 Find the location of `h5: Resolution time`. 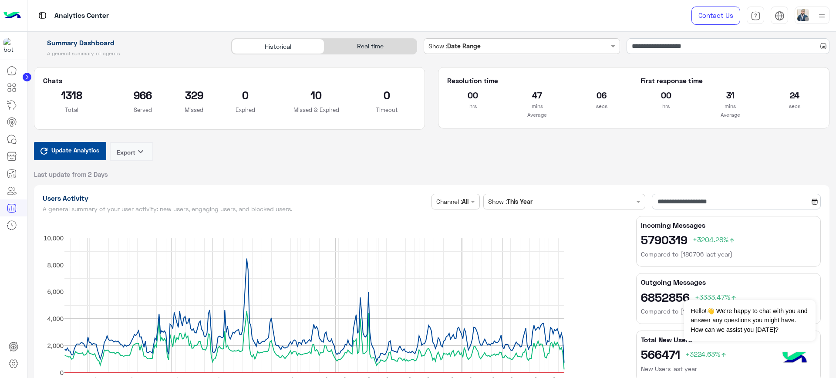

h5: Resolution time is located at coordinates (537, 81).